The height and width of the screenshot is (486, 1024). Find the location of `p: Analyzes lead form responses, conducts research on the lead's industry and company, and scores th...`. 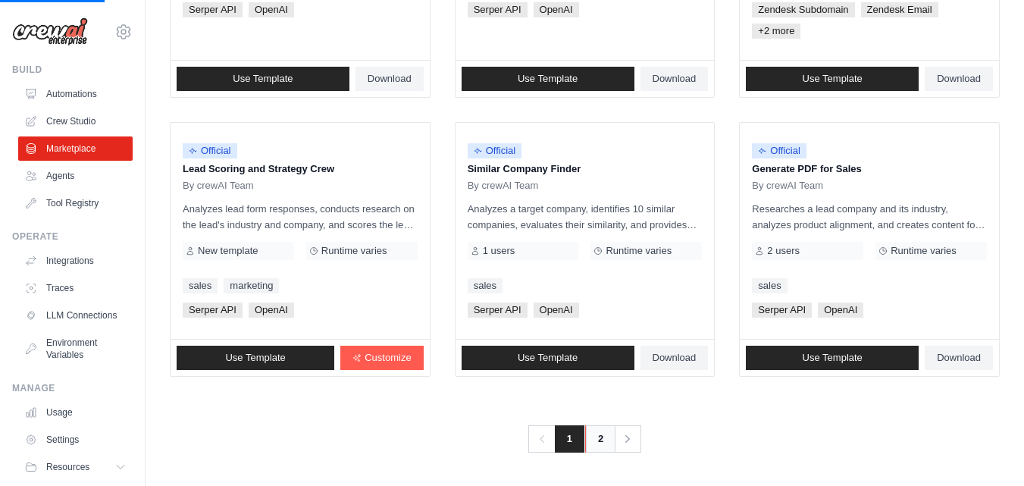

p: Analyzes lead form responses, conducts research on the lead's industry and company, and scores th... is located at coordinates (300, 217).